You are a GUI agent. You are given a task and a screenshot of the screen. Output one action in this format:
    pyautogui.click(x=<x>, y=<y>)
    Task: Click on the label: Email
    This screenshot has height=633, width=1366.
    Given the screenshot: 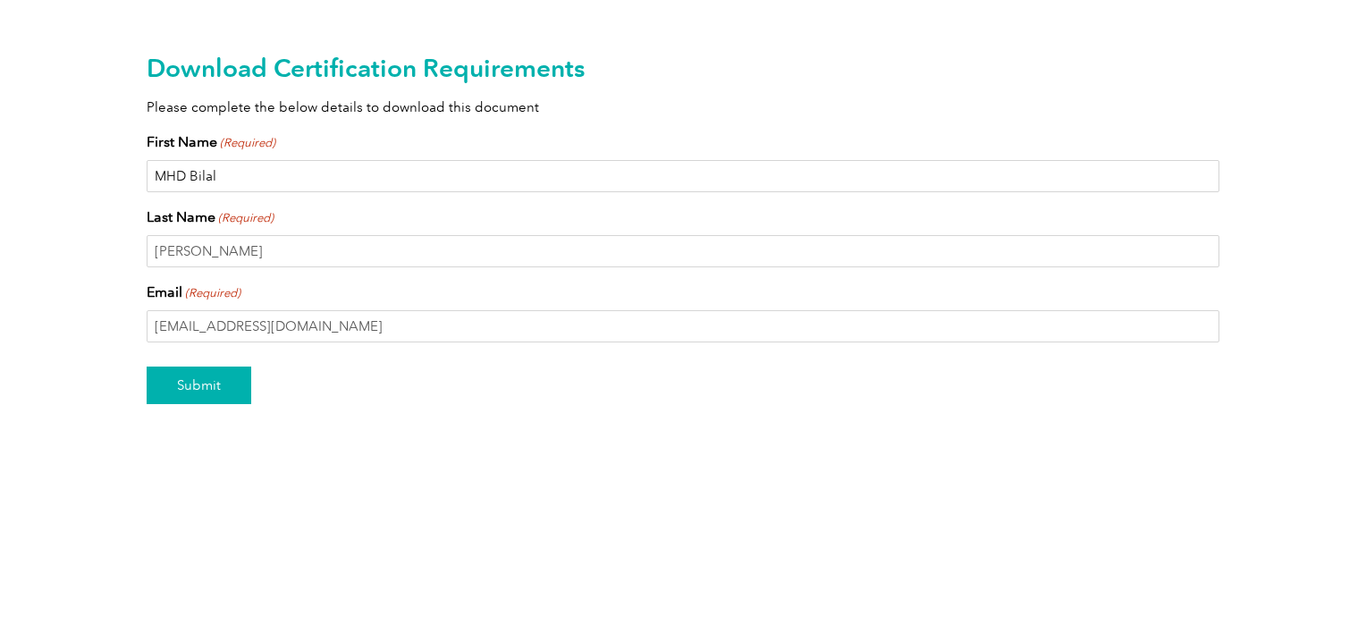 What is the action you would take?
    pyautogui.click(x=193, y=292)
    